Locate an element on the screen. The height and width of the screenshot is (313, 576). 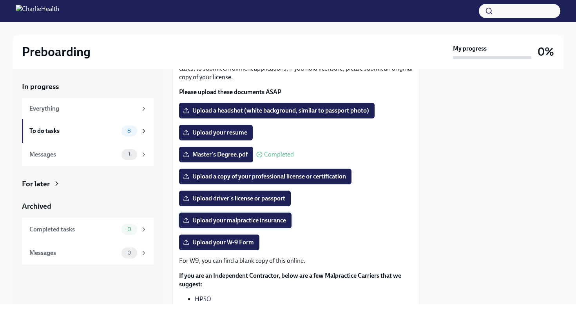
p: For W9, you can find a blank copy of this online. is located at coordinates (296, 261).